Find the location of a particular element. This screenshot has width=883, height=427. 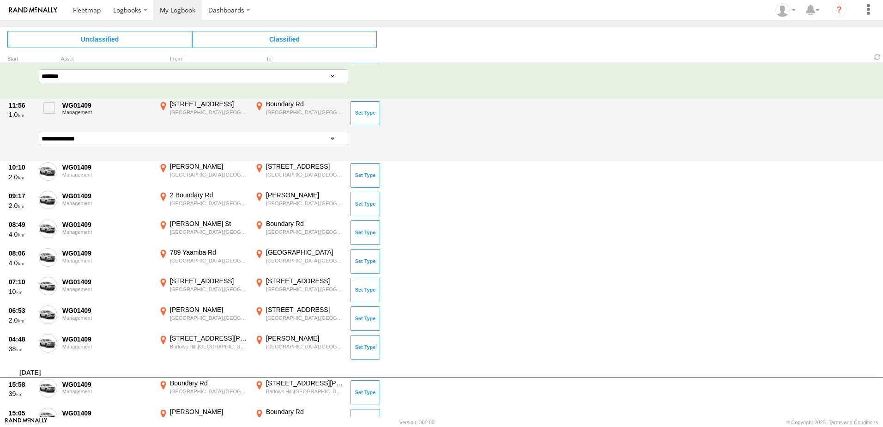

div: 10 is located at coordinates (21, 291).